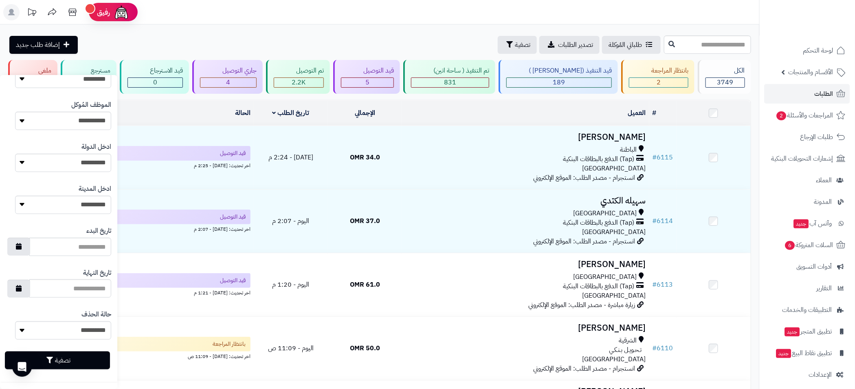 Image resolution: width=855 pixels, height=389 pixels. What do you see at coordinates (365, 157) in the screenshot?
I see `span: 34.0 OMR` at bounding box center [365, 157].